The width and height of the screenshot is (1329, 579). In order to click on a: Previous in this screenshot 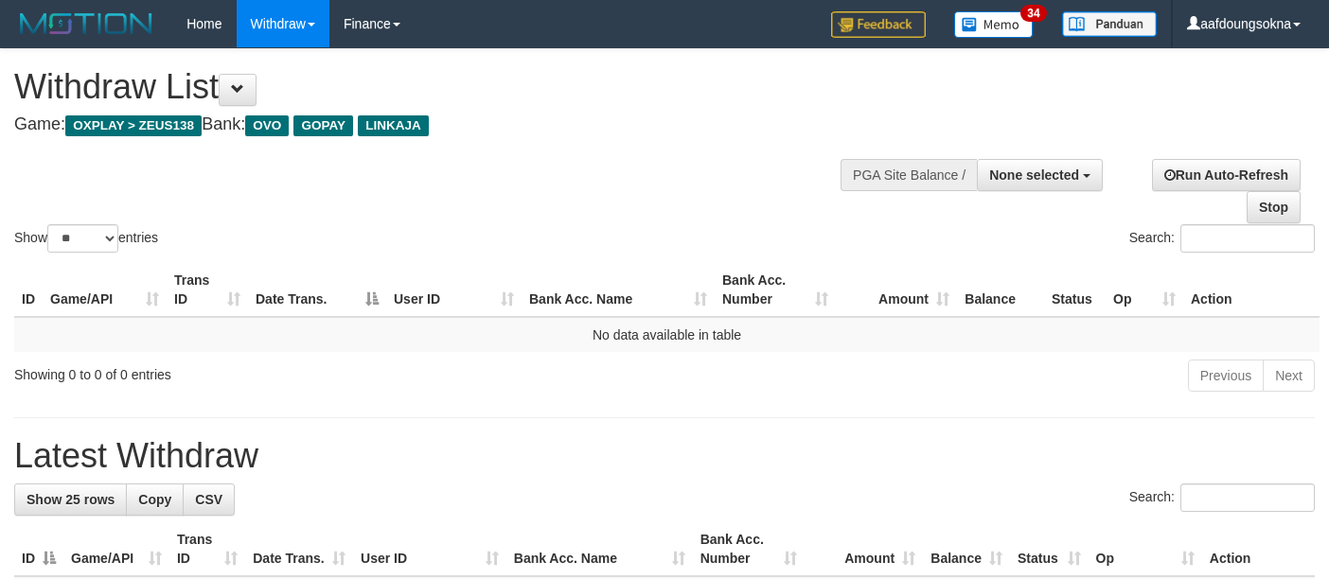, I will do `click(1226, 376)`.